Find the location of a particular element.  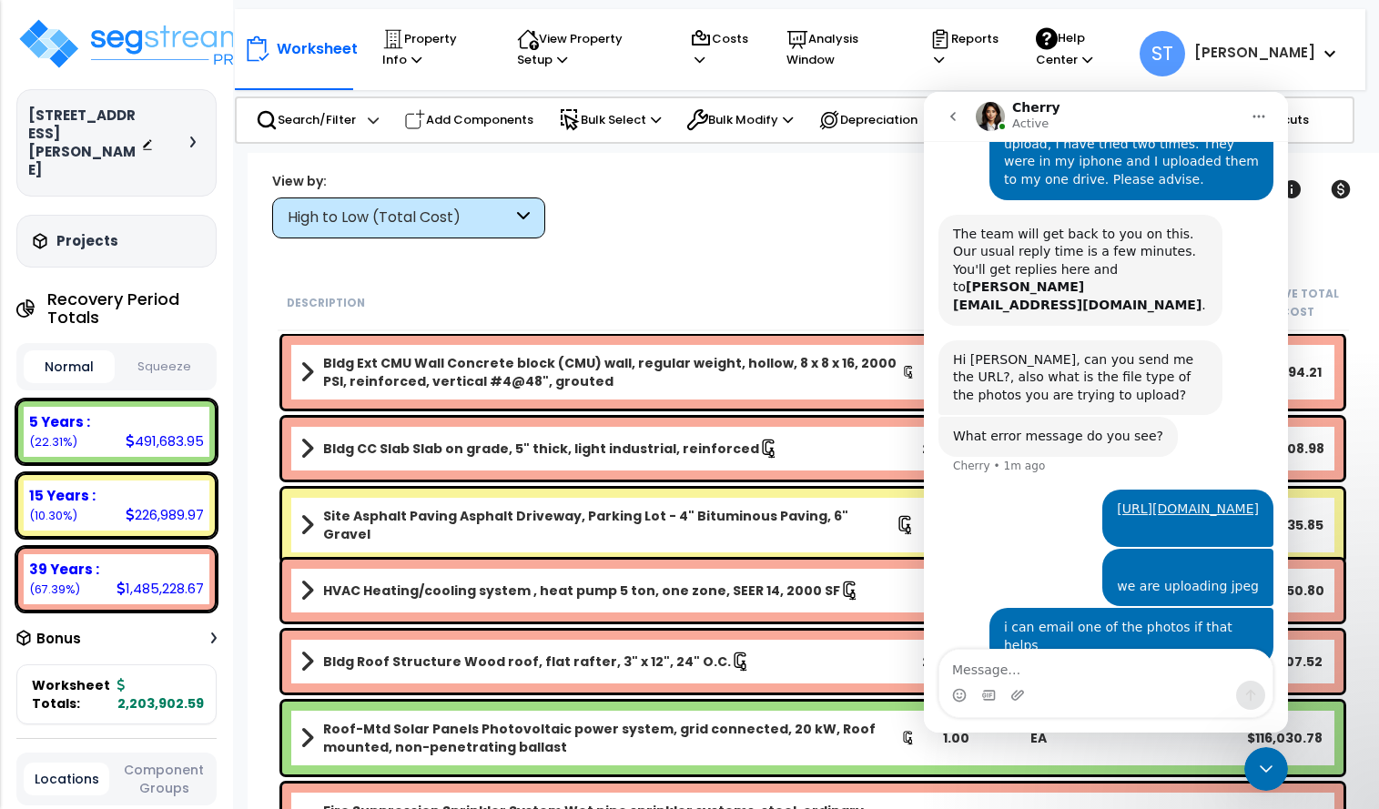

b: 2,203,902.59 is located at coordinates (160, 694).